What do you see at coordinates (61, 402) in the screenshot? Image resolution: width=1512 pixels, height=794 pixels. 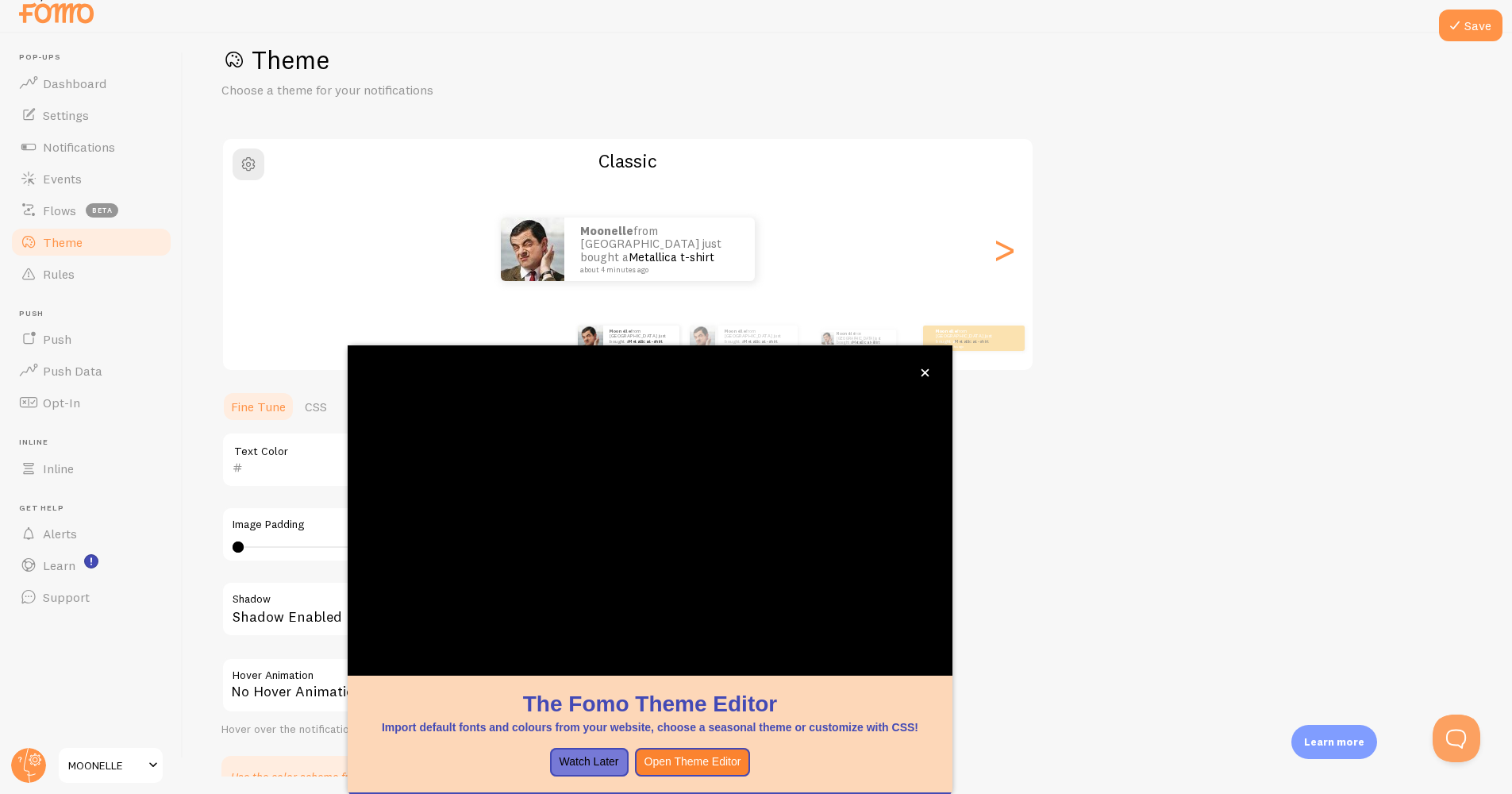 I see `span: Opt-In` at bounding box center [61, 402].